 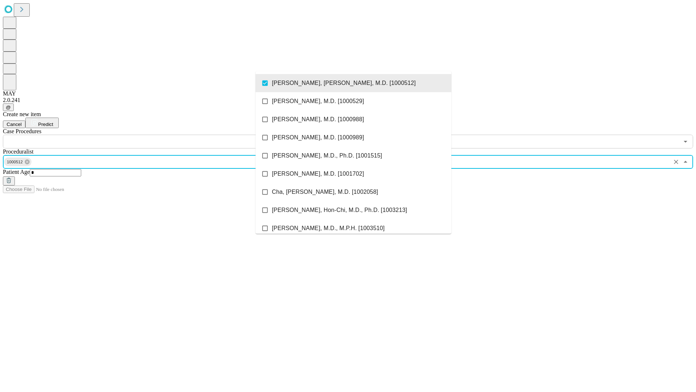 I want to click on button: Cancel, so click(x=14, y=124).